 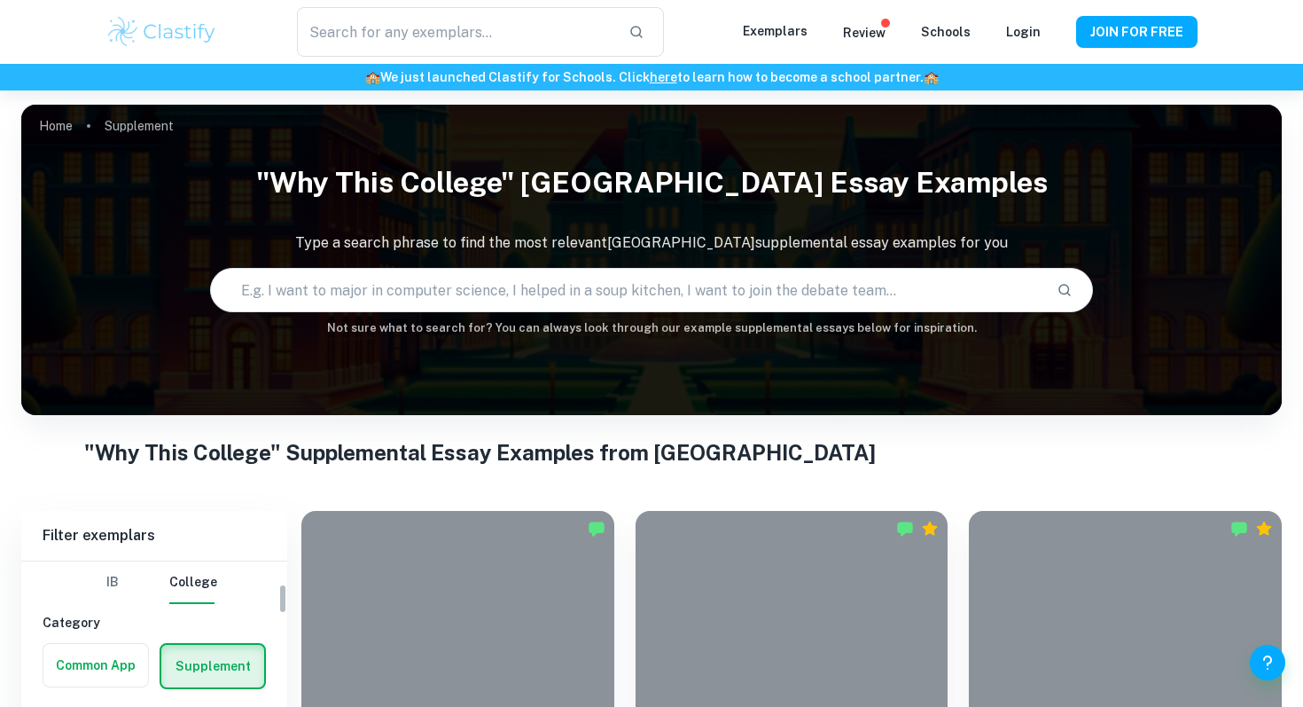 I want to click on h6: Filter exemplars, so click(x=154, y=536).